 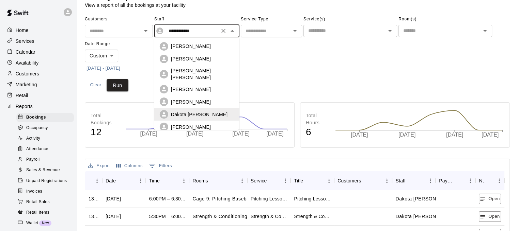 I want to click on div: Title, so click(x=312, y=181).